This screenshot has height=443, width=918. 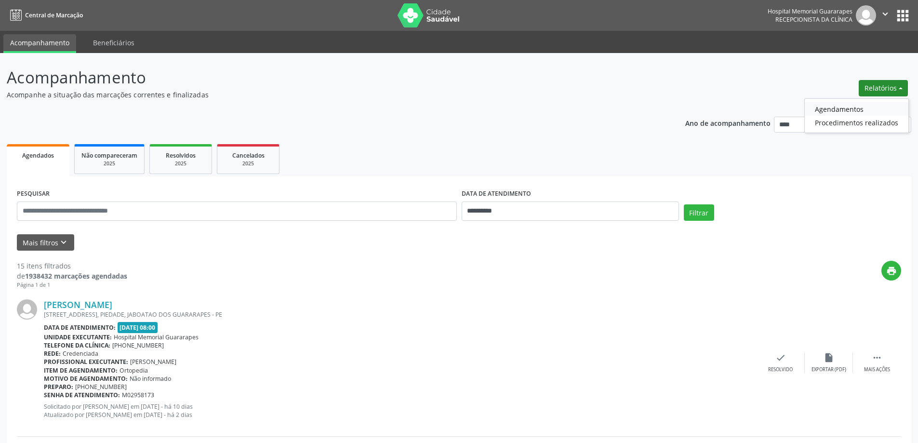 I want to click on p: Acompanhe a situação das marcações correntes e finalizadas, so click(x=323, y=94).